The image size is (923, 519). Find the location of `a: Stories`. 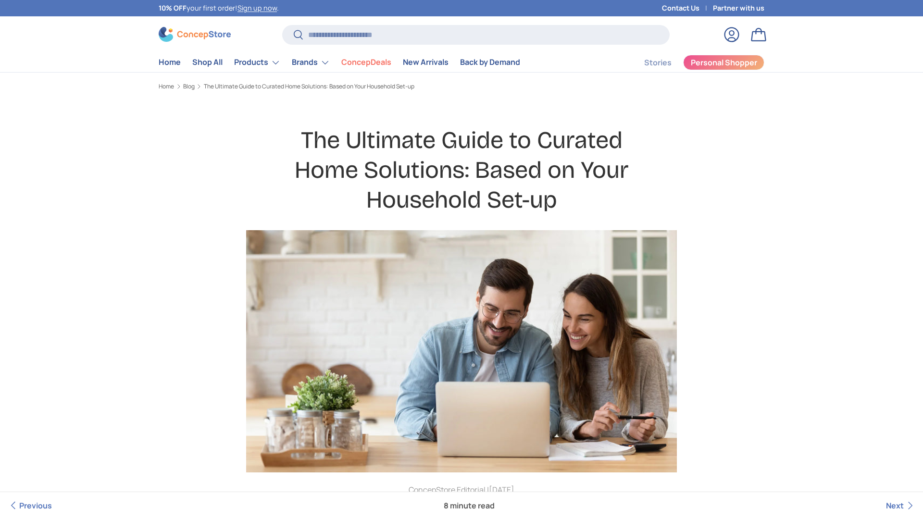

a: Stories is located at coordinates (658, 63).